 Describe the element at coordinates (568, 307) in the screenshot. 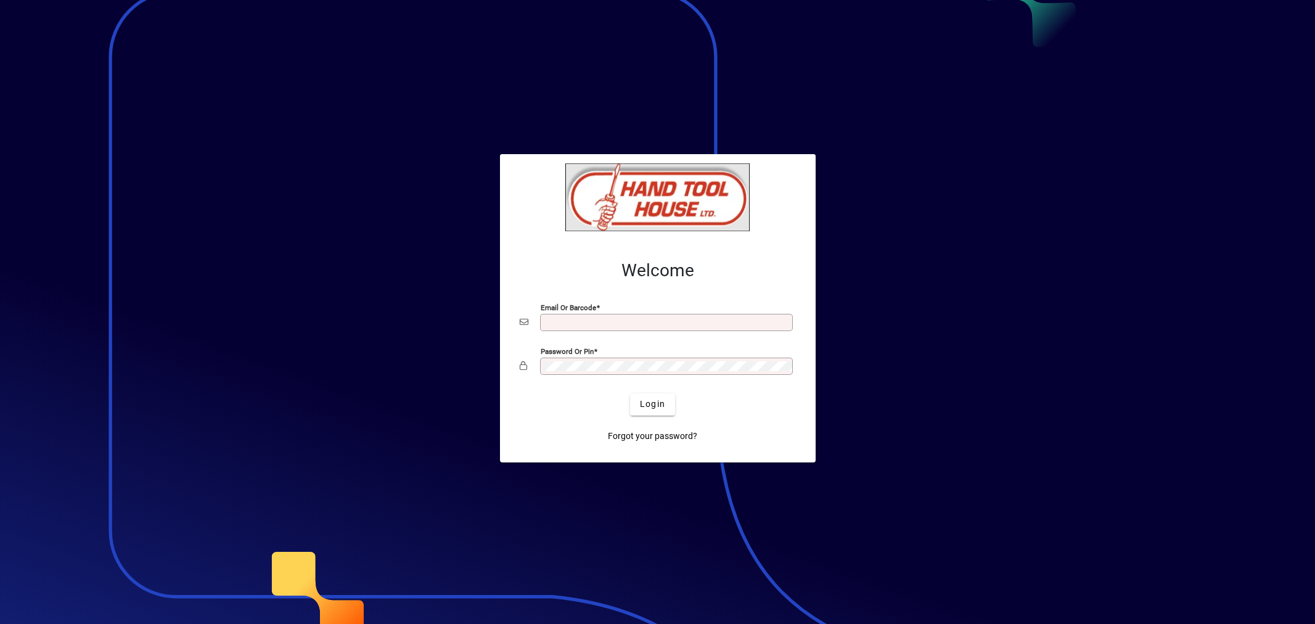

I see `mat-label: Email or Barcode` at that location.